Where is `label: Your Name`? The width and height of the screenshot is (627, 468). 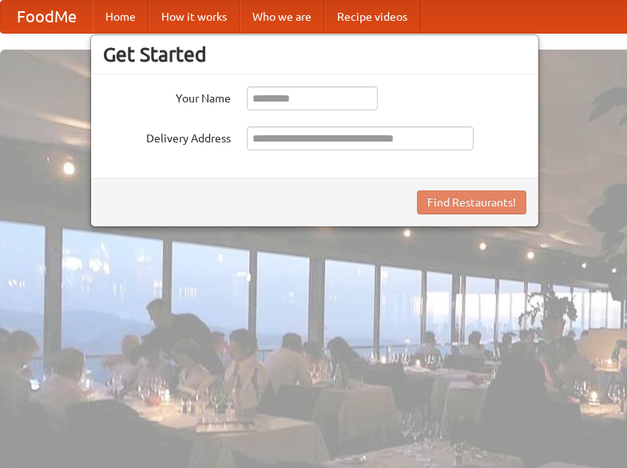 label: Your Name is located at coordinates (167, 96).